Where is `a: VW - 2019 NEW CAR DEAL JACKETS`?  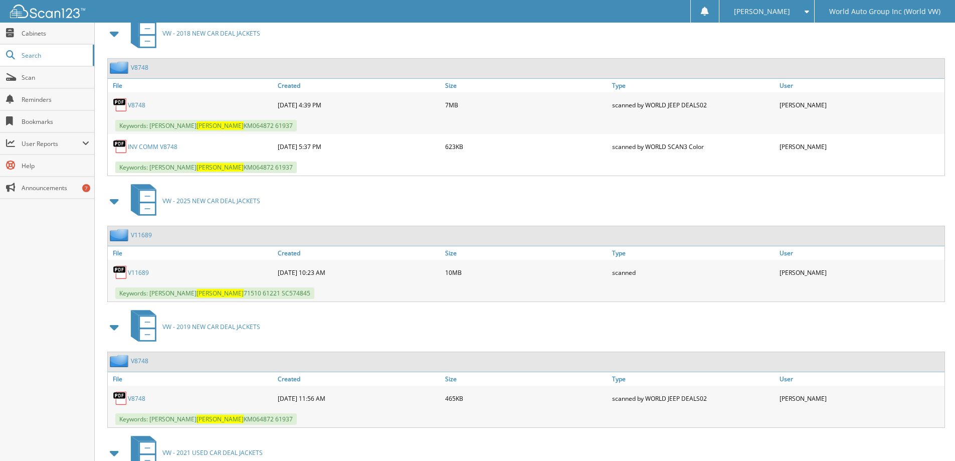 a: VW - 2019 NEW CAR DEAL JACKETS is located at coordinates (193, 326).